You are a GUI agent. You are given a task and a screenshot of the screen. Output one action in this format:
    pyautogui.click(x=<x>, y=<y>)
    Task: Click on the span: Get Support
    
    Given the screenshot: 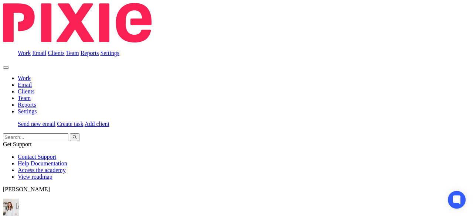 What is the action you would take?
    pyautogui.click(x=17, y=144)
    